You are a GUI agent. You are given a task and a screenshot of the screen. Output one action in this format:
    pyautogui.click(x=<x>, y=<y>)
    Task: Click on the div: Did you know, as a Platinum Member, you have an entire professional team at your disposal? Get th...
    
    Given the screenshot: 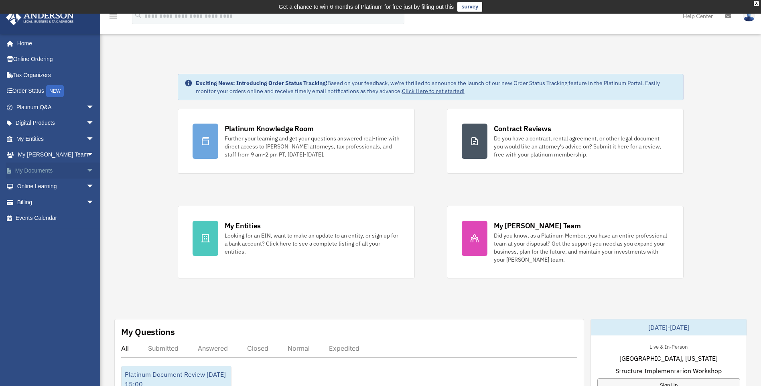 What is the action you would take?
    pyautogui.click(x=581, y=247)
    